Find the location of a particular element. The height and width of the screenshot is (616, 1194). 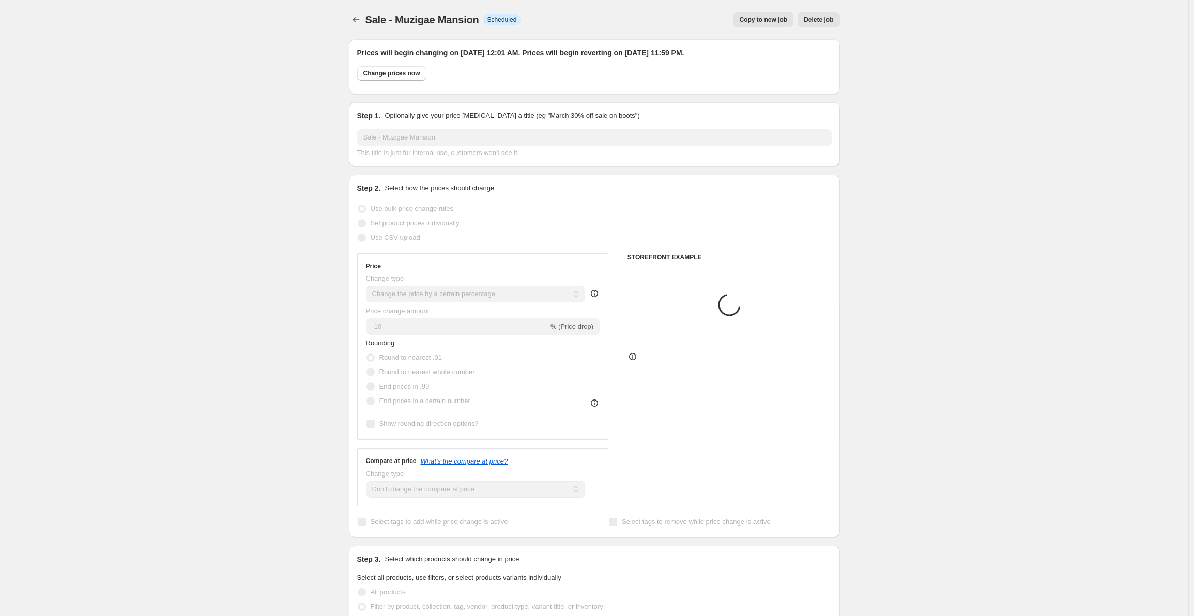

button: What's the compare at price? is located at coordinates (464, 461).